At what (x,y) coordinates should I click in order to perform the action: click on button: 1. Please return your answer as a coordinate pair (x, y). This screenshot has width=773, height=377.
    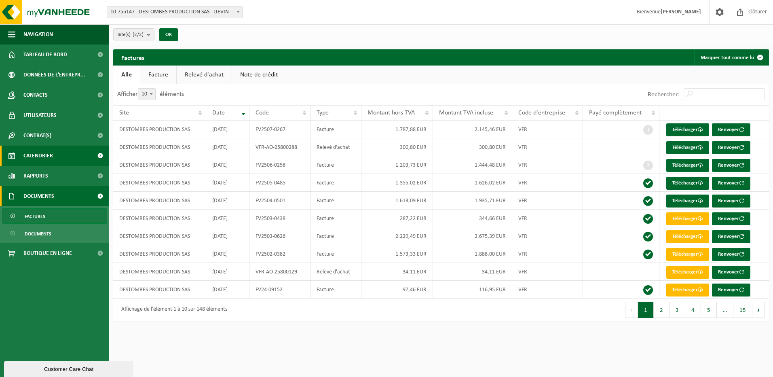
    Looking at the image, I should click on (646, 310).